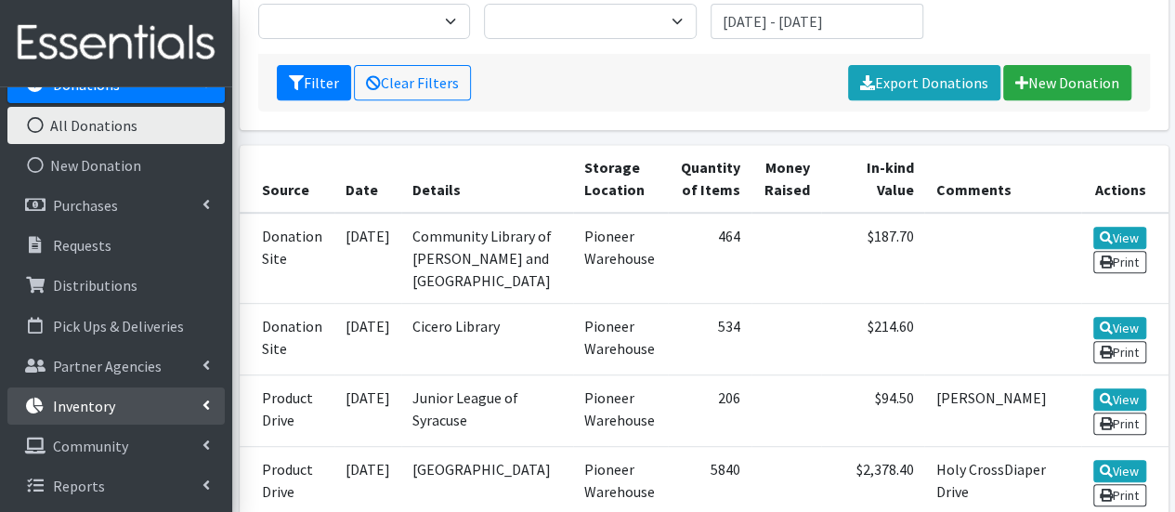 This screenshot has width=1175, height=512. What do you see at coordinates (1002, 178) in the screenshot?
I see `th: Comments` at bounding box center [1002, 178].